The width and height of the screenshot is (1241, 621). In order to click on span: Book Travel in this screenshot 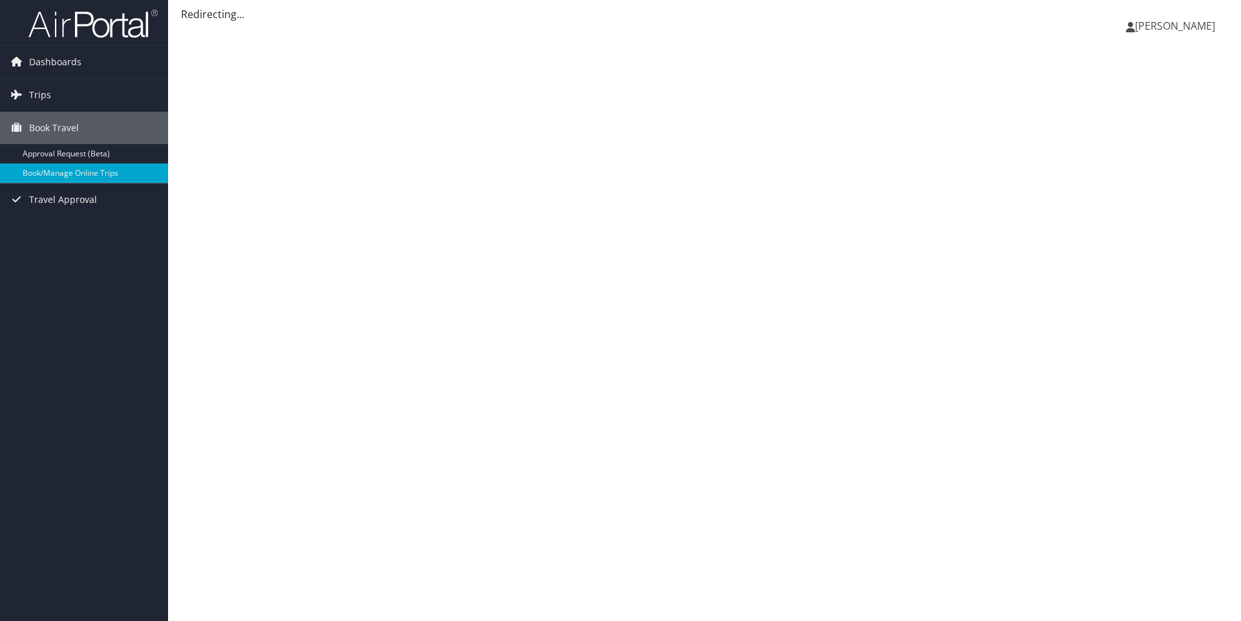, I will do `click(54, 128)`.